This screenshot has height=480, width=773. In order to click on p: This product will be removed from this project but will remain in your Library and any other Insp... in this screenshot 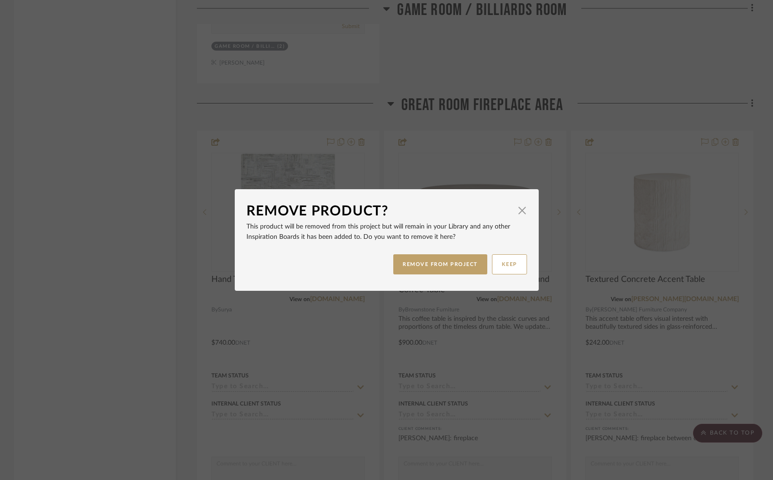, I will do `click(387, 232)`.